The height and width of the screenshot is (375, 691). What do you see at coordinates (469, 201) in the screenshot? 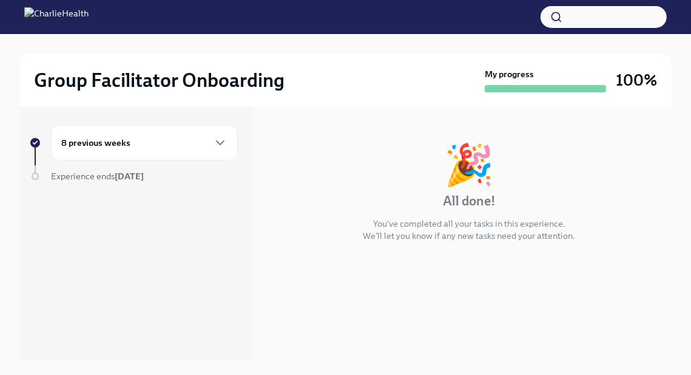
I see `h4: All done!` at bounding box center [469, 201].